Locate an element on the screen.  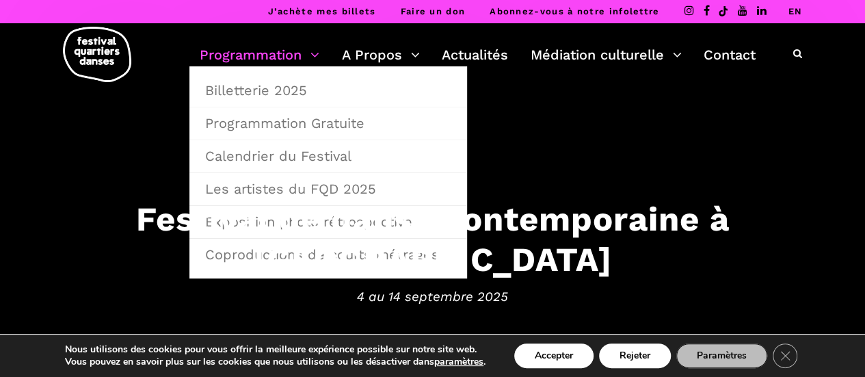
button: Accepter is located at coordinates (554, 356).